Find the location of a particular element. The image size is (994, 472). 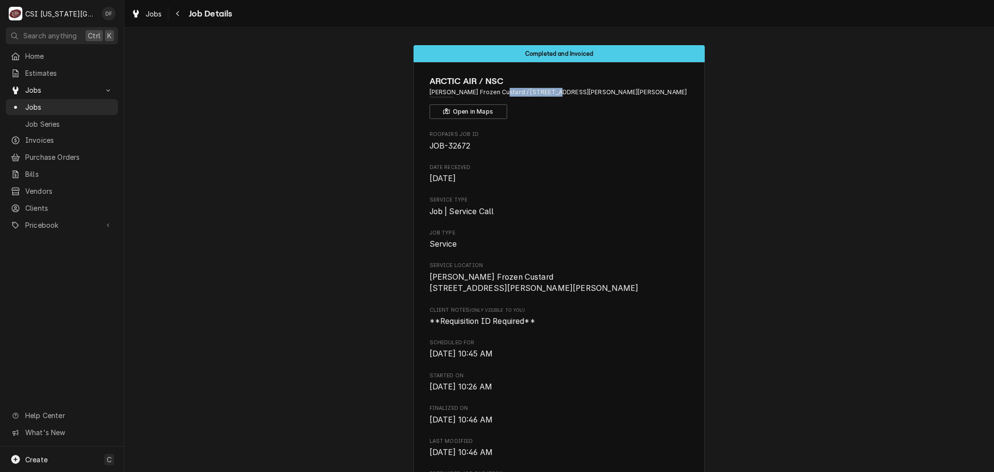

div: Finalized On is located at coordinates (559, 415).